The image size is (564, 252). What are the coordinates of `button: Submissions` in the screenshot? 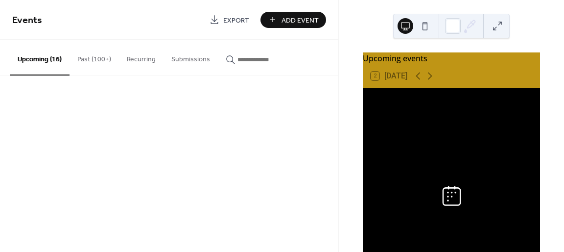 It's located at (190, 57).